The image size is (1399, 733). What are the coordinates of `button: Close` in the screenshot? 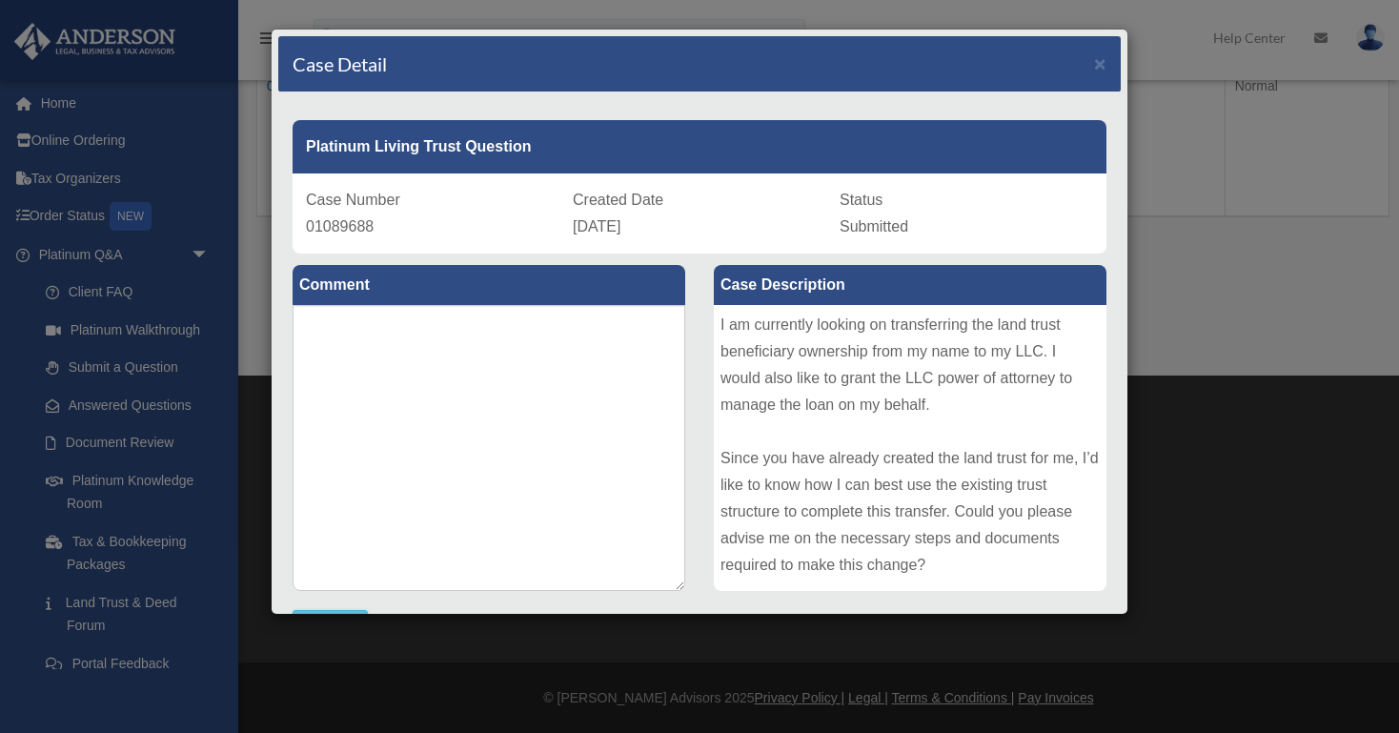 It's located at (1100, 63).